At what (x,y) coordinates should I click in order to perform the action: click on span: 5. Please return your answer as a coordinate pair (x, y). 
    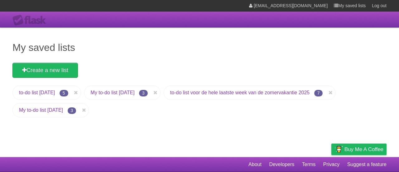
    Looking at the image, I should click on (64, 93).